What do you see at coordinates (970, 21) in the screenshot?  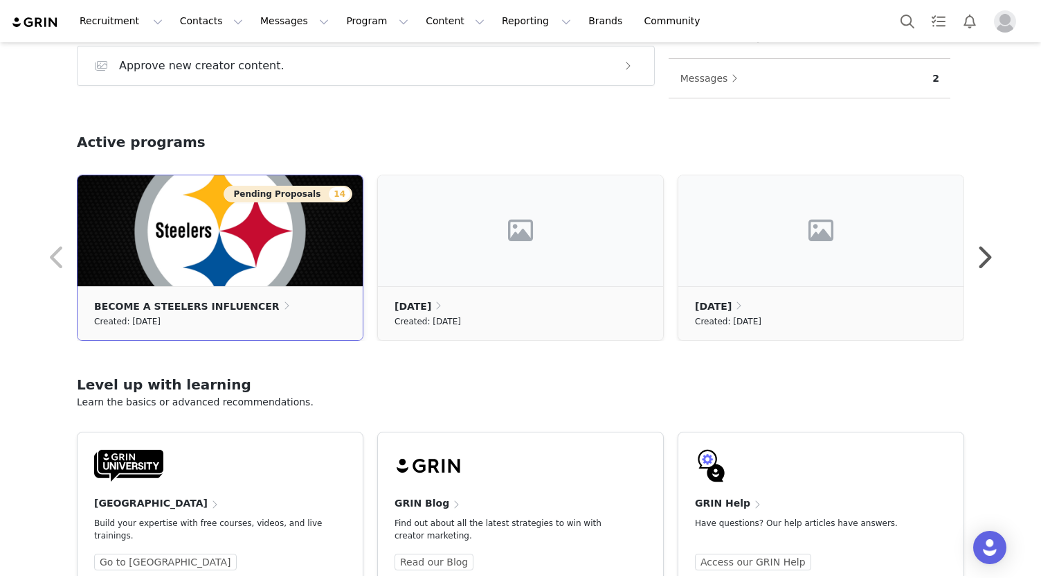 I see `button: Notifications` at bounding box center [970, 21].